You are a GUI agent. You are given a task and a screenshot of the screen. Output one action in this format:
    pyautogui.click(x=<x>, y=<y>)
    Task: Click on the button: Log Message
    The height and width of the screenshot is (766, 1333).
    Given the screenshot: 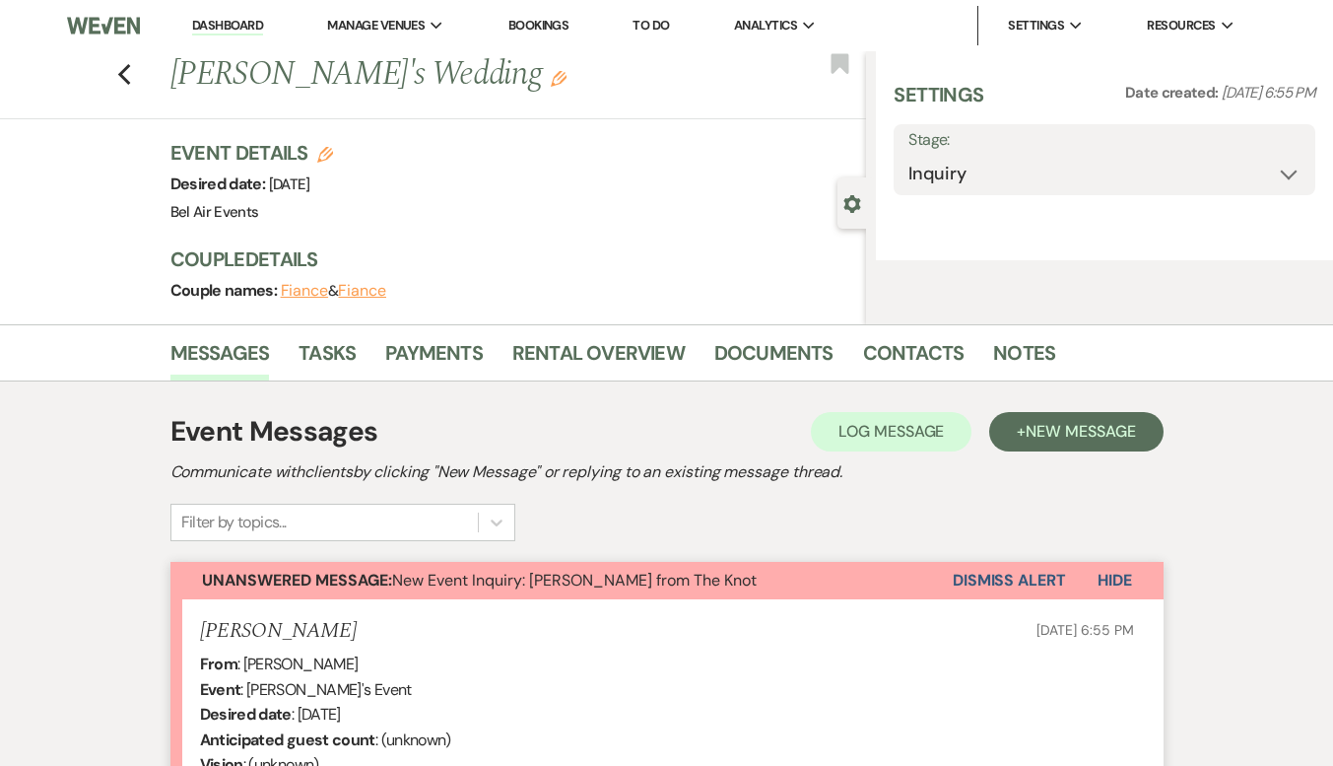 What is the action you would take?
    pyautogui.click(x=891, y=432)
    